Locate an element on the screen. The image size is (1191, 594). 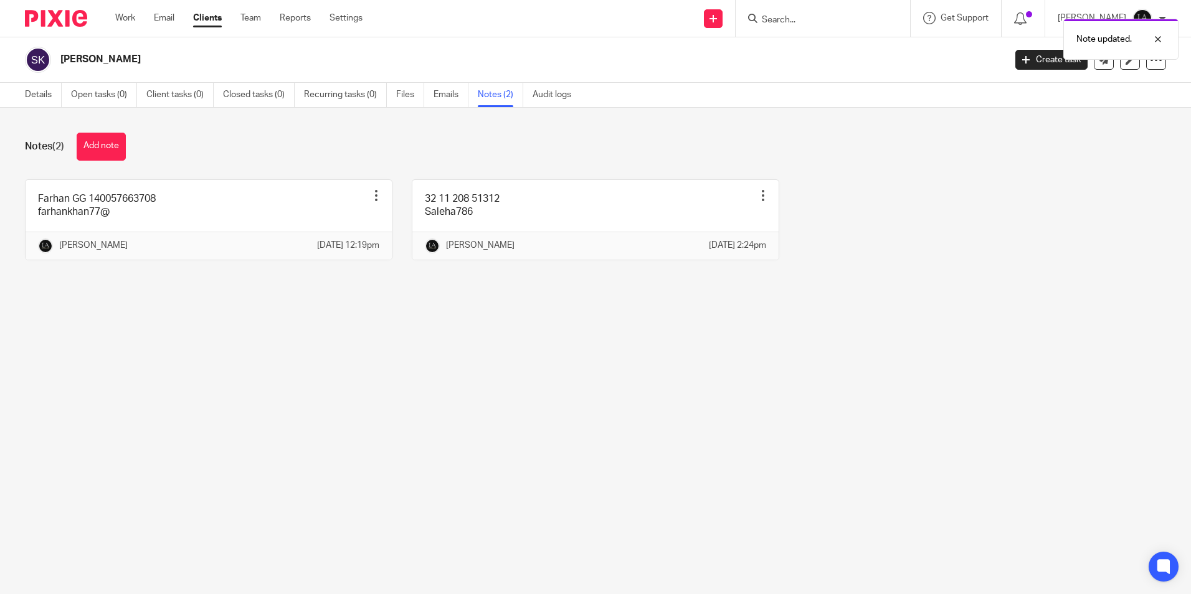
a: Create task is located at coordinates (1051, 60).